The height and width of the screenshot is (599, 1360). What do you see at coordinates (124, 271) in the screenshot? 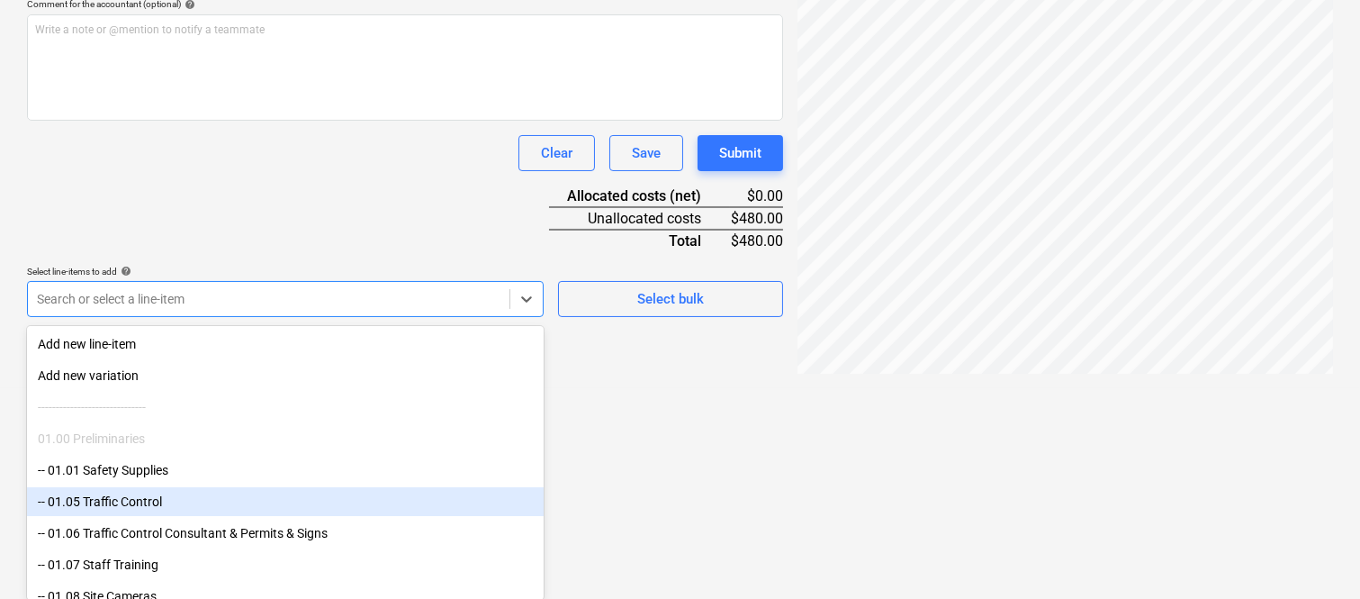
I see `span: help` at bounding box center [124, 271].